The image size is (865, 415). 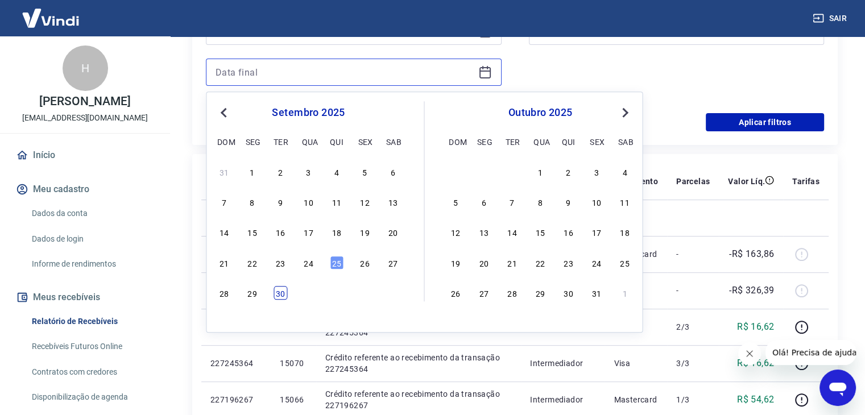 I want to click on div: month 2025-10, so click(x=540, y=232).